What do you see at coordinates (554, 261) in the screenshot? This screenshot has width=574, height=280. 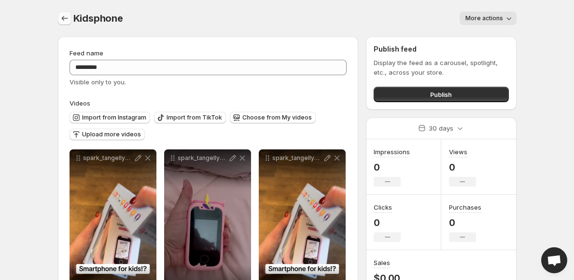 I see `a: Open chat` at bounding box center [554, 261].